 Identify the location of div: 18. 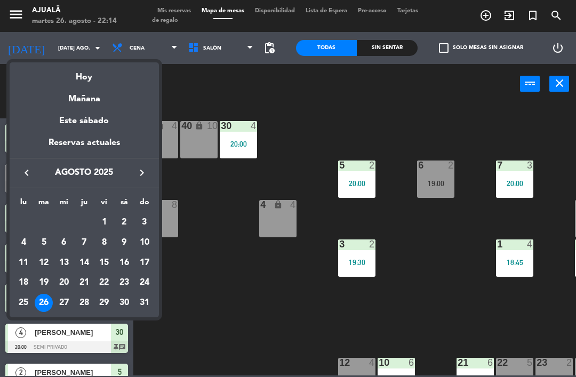
(23, 283).